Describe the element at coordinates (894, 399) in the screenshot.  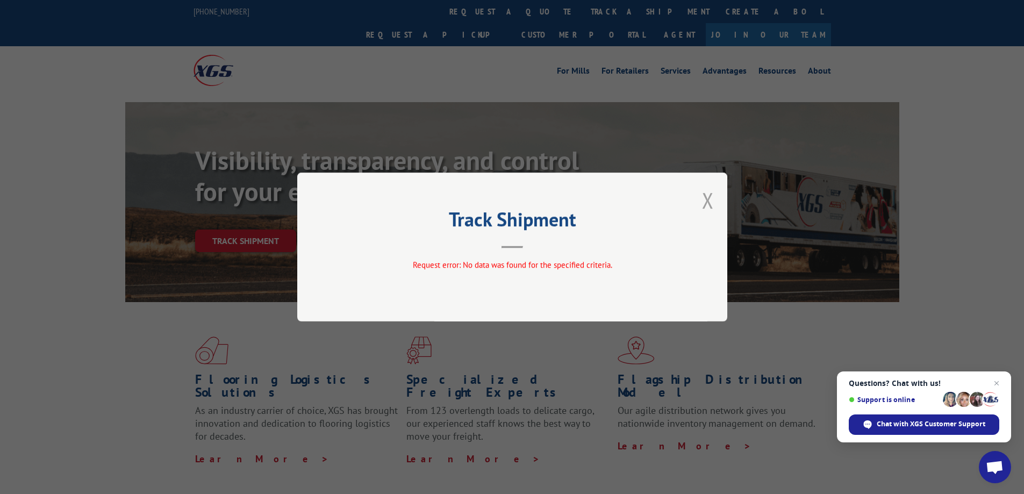
I see `span: Support is online` at that location.